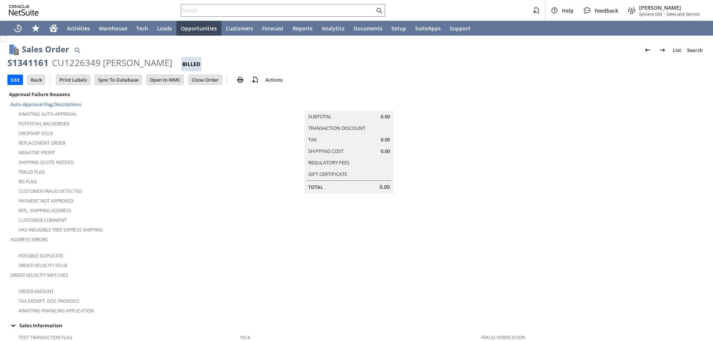  I want to click on a: Regulatory Fees, so click(329, 163).